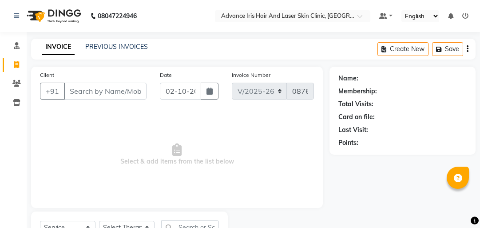  What do you see at coordinates (47, 75) in the screenshot?
I see `label: Client` at bounding box center [47, 75].